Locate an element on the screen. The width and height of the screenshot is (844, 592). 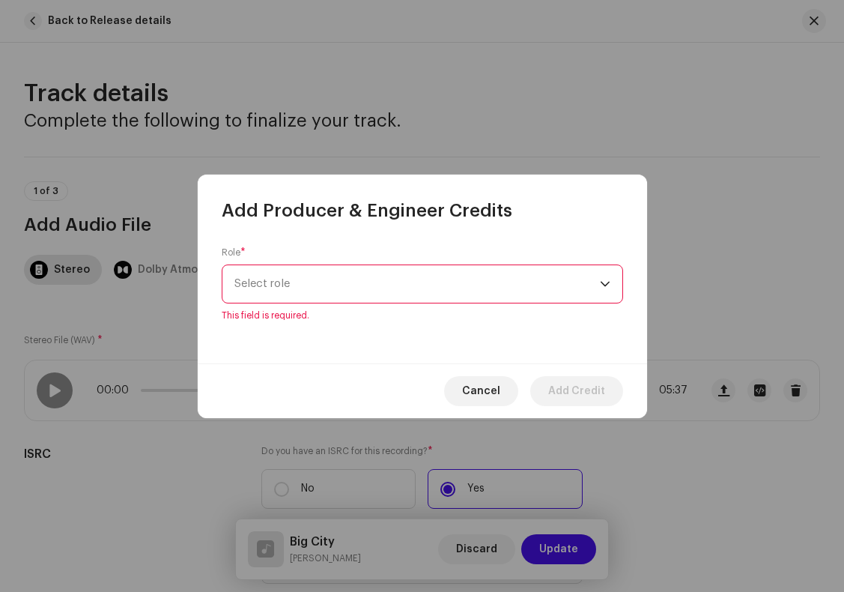
span: This field is required. is located at coordinates (422, 315).